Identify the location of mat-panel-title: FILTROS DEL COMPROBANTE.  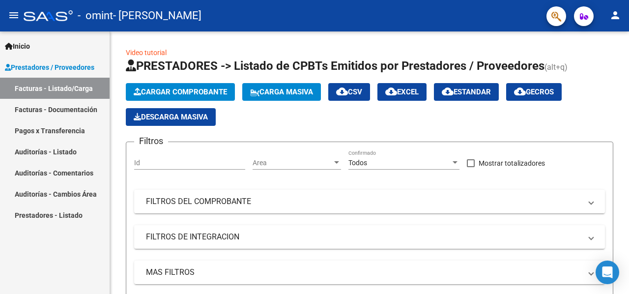
(363, 201).